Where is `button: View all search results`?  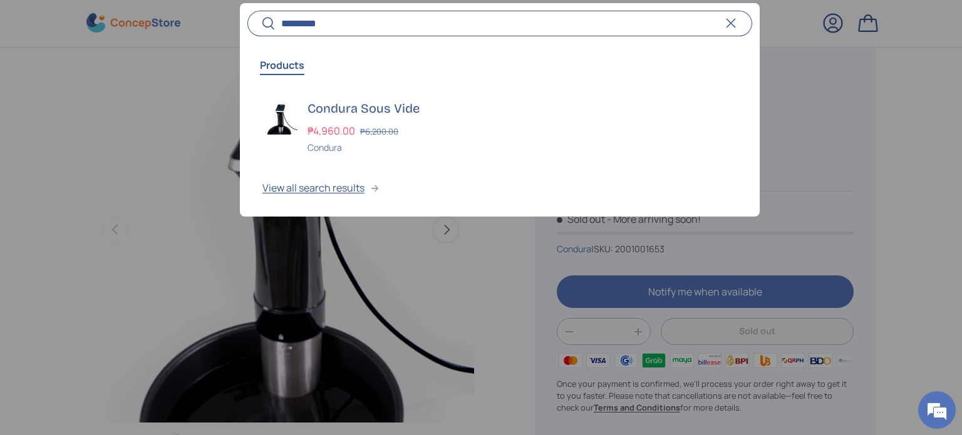 button: View all search results is located at coordinates (500, 190).